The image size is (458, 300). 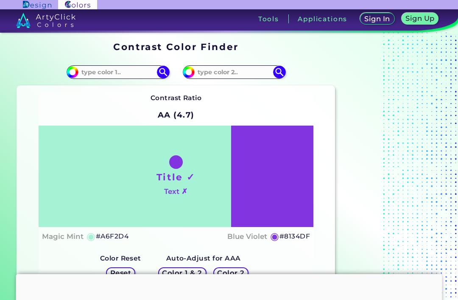 What do you see at coordinates (247, 236) in the screenshot?
I see `h4: Blue Violet` at bounding box center [247, 236].